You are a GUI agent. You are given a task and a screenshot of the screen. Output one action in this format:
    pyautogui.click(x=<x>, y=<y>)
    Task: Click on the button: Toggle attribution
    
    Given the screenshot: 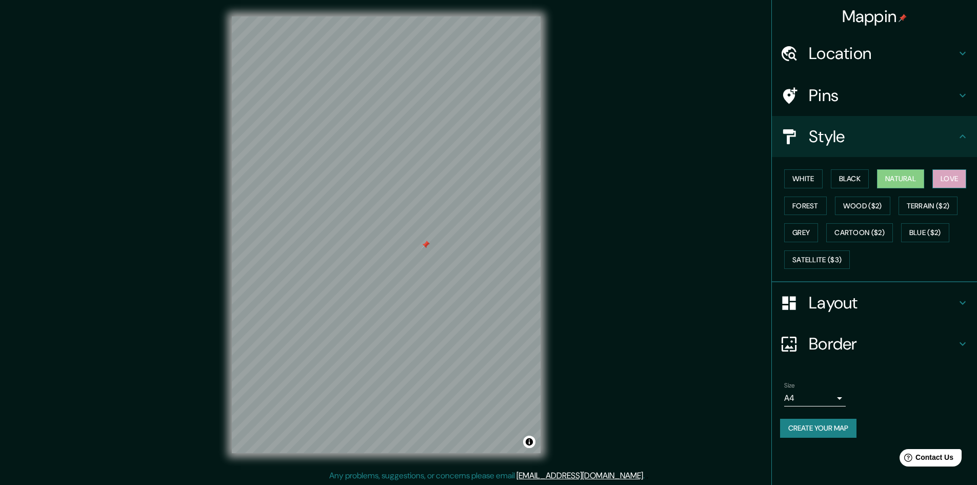 What is the action you would take?
    pyautogui.click(x=529, y=442)
    